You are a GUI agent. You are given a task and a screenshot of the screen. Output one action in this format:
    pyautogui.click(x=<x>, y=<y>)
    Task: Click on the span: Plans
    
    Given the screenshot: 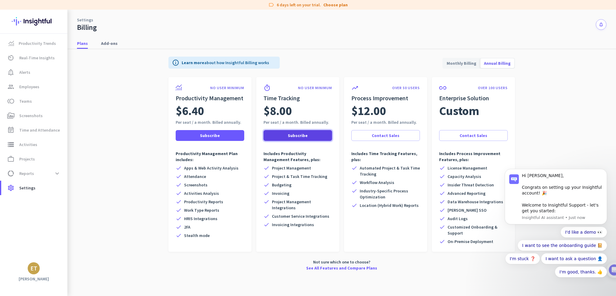 What is the action you would take?
    pyautogui.click(x=82, y=43)
    